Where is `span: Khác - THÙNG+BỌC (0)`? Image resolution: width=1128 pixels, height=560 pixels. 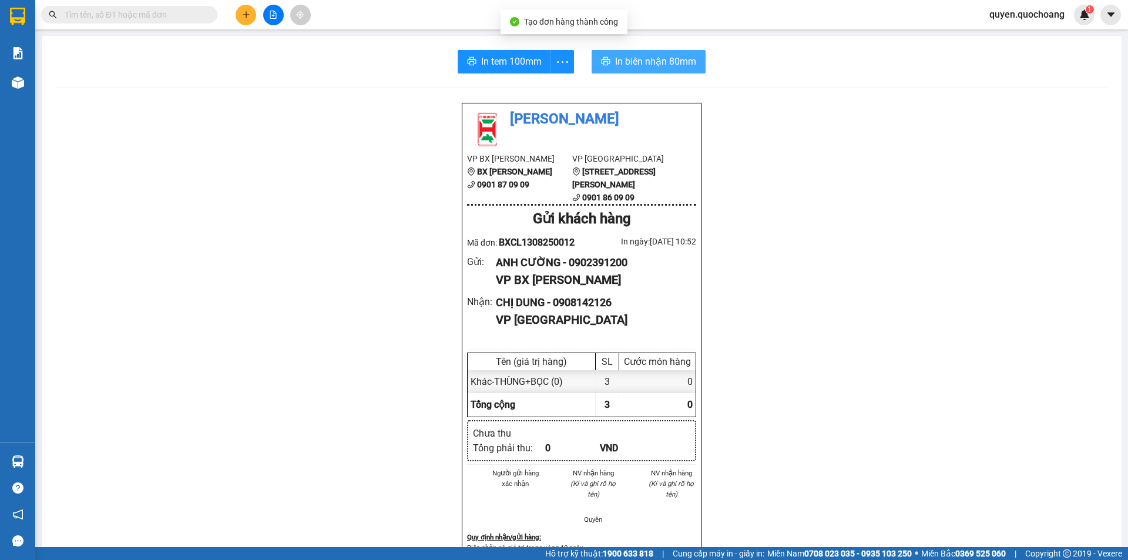 span: Khác - THÙNG+BỌC (0) is located at coordinates (517, 381).